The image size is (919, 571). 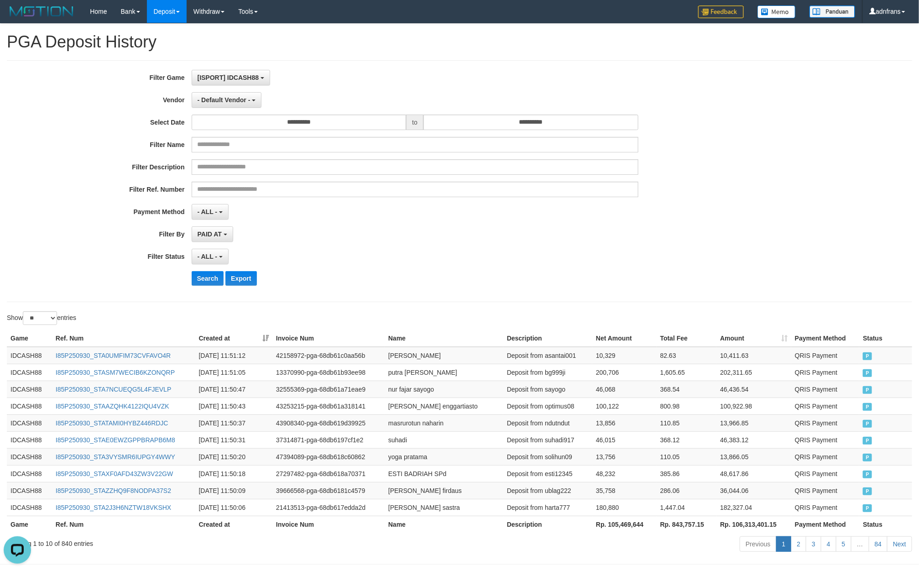 I want to click on td: 48,617.86, so click(x=754, y=473).